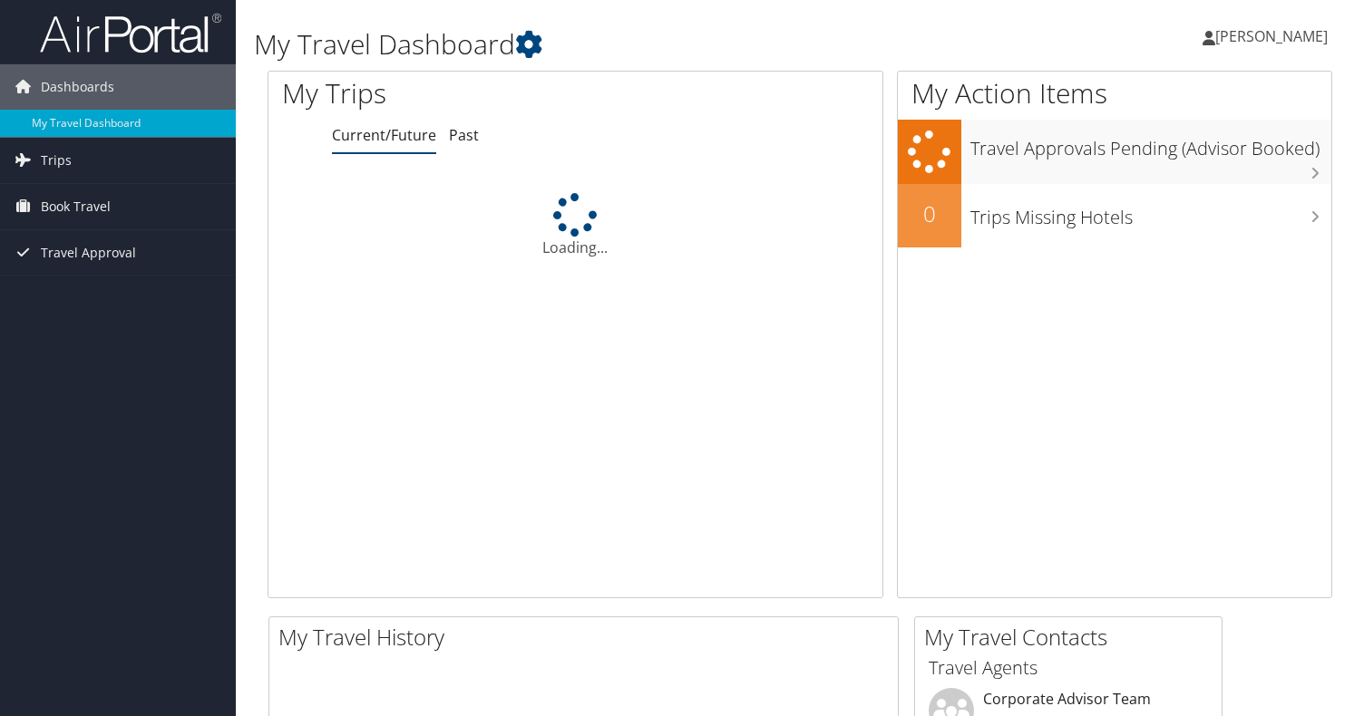 This screenshot has width=1364, height=716. I want to click on img: airportal-logo.png, so click(131, 33).